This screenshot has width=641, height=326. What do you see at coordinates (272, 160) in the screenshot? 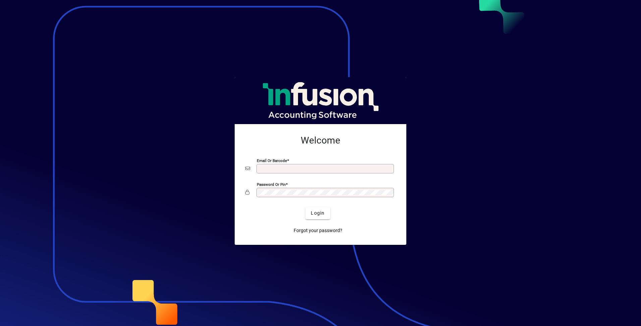
I see `mat-label: Email or Barcode` at bounding box center [272, 160].